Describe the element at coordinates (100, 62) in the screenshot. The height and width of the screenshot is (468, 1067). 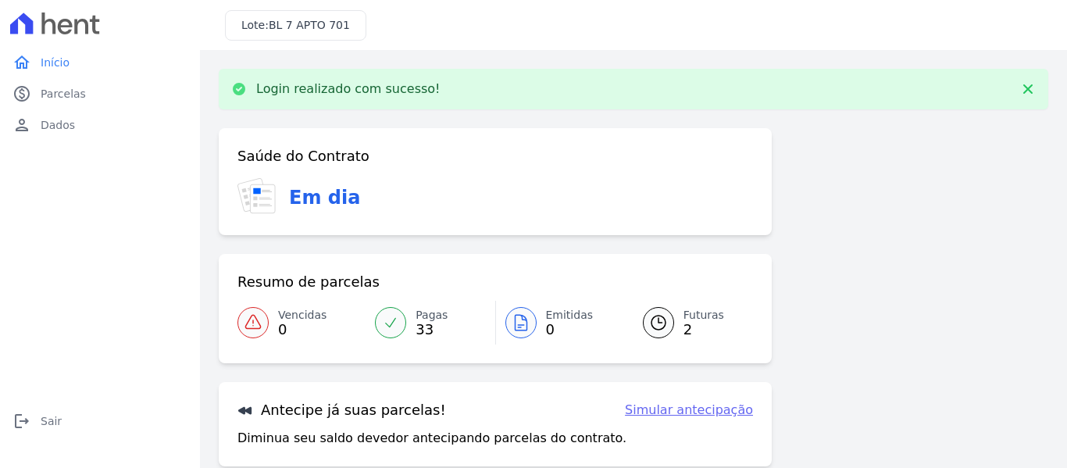
I see `a: homeInício` at that location.